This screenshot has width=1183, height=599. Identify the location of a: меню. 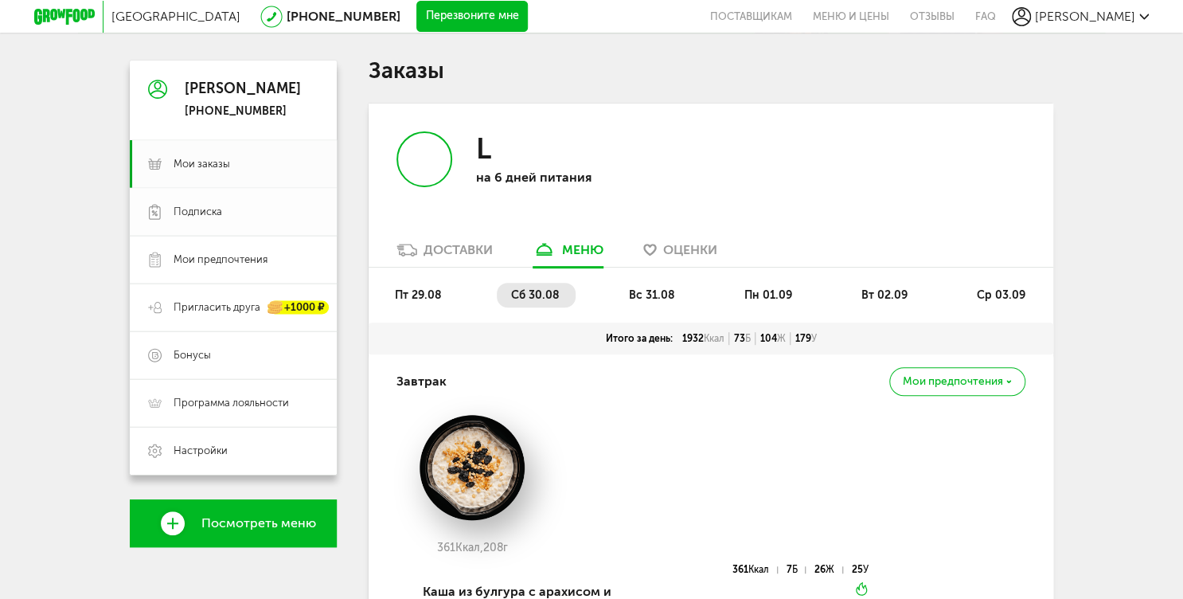
(568, 254).